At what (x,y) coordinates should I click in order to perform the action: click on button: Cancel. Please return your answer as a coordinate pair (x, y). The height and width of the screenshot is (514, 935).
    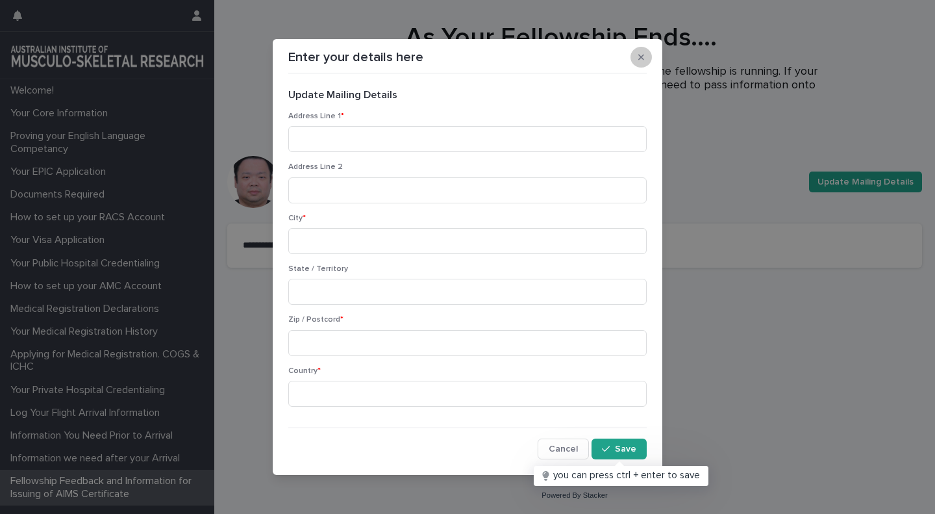
    Looking at the image, I should click on (563, 449).